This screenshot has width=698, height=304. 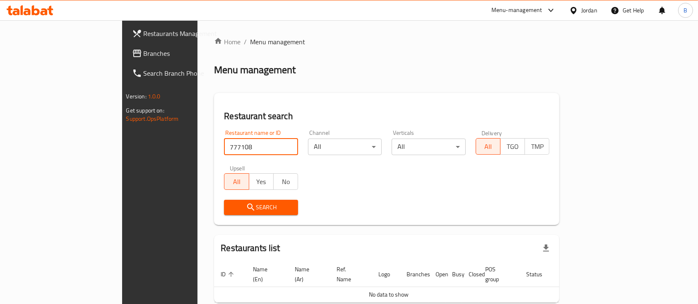 I want to click on button: Yes, so click(x=261, y=182).